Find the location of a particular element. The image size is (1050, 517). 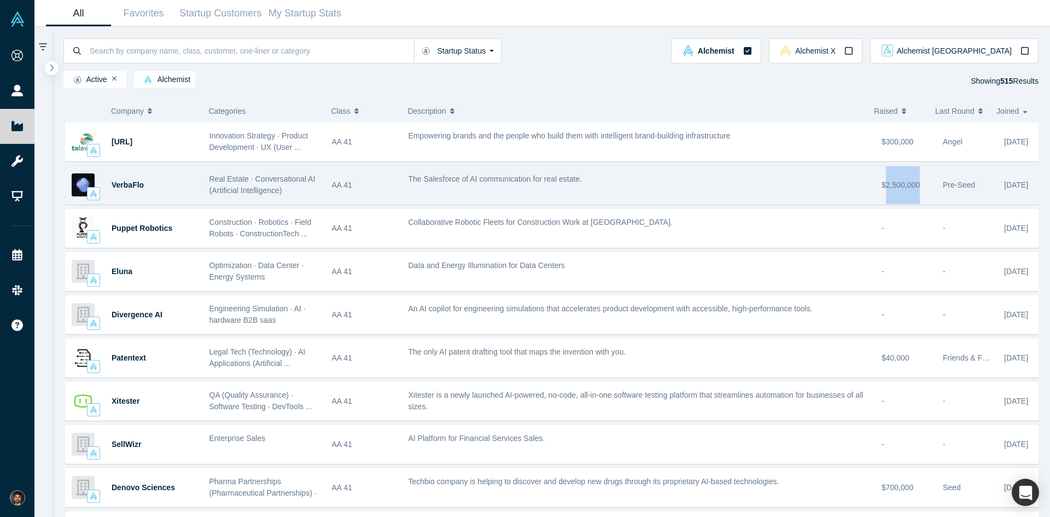

a: My Startup Stats is located at coordinates (305, 13).